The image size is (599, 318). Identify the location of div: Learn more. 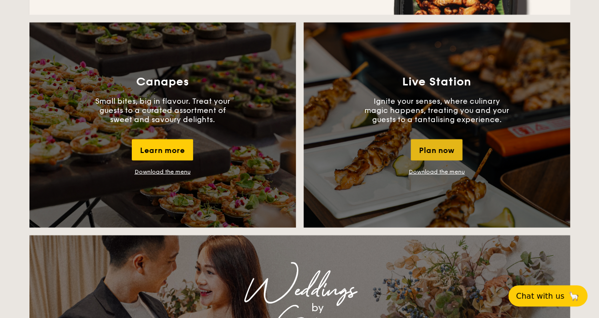
(162, 150).